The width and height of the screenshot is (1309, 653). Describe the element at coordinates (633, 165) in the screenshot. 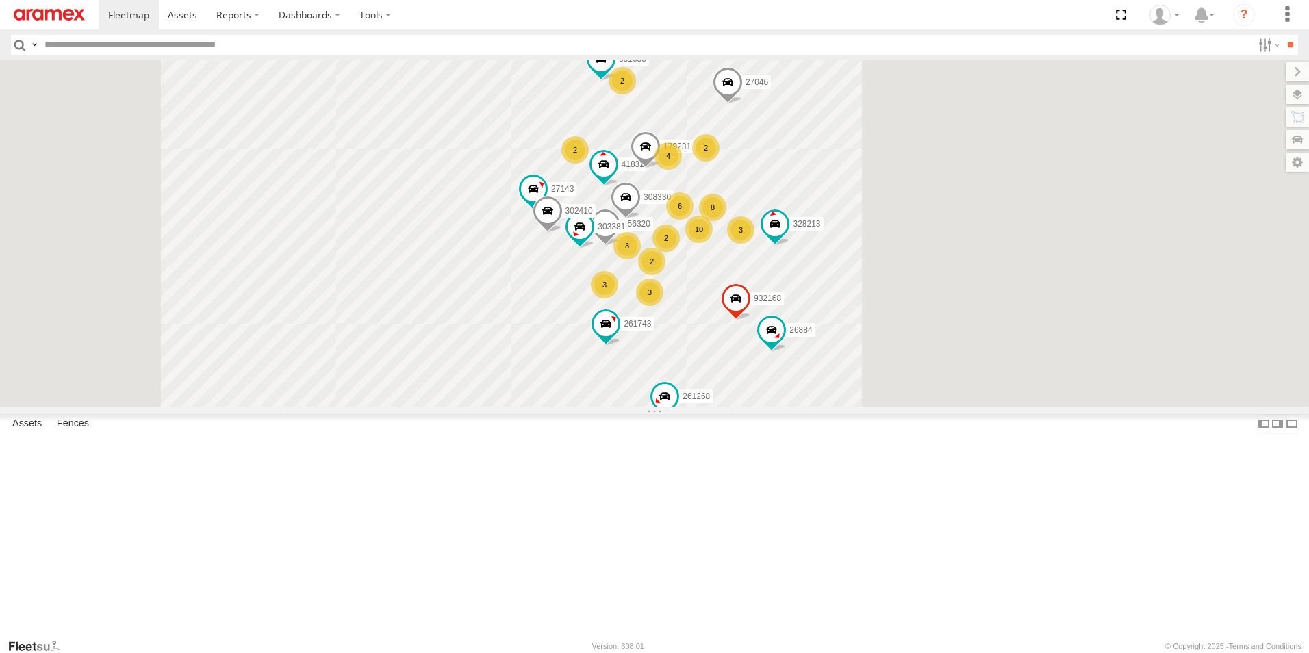

I see `span: 41831` at that location.